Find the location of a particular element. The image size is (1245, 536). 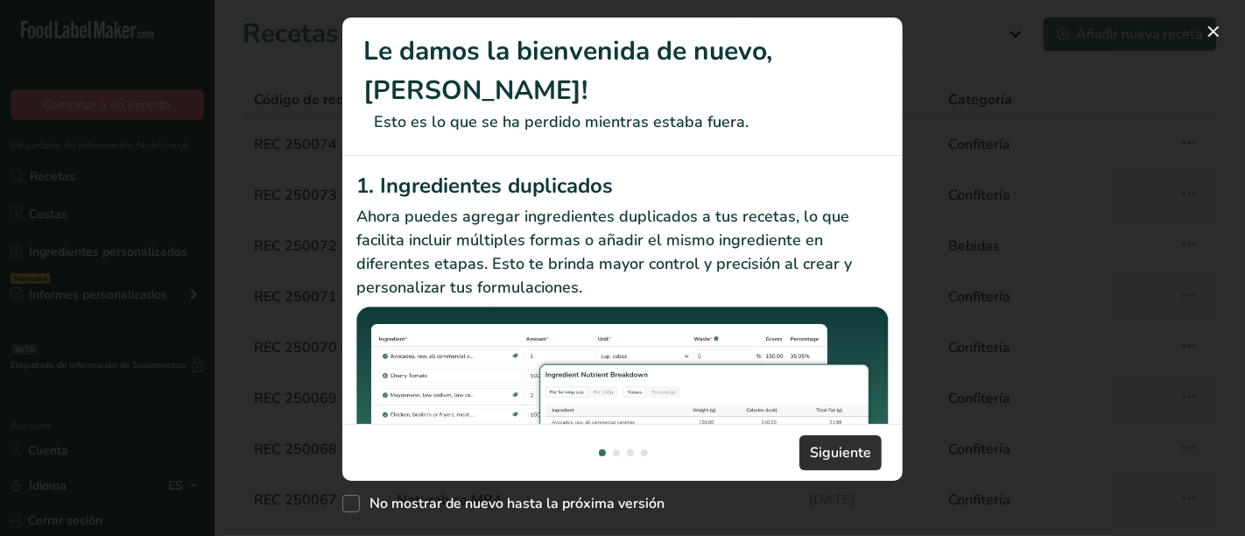

button: Siguiente is located at coordinates (840, 453).